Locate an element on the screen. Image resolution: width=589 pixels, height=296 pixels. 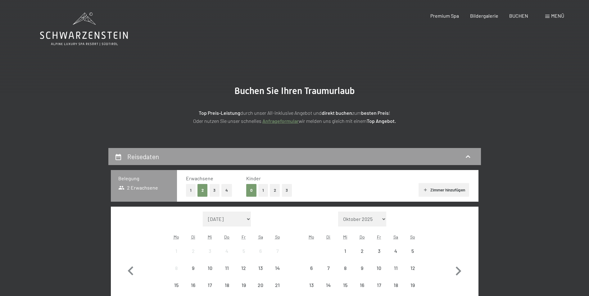
div: Sat Sep 06 2025 is located at coordinates (260, 251).